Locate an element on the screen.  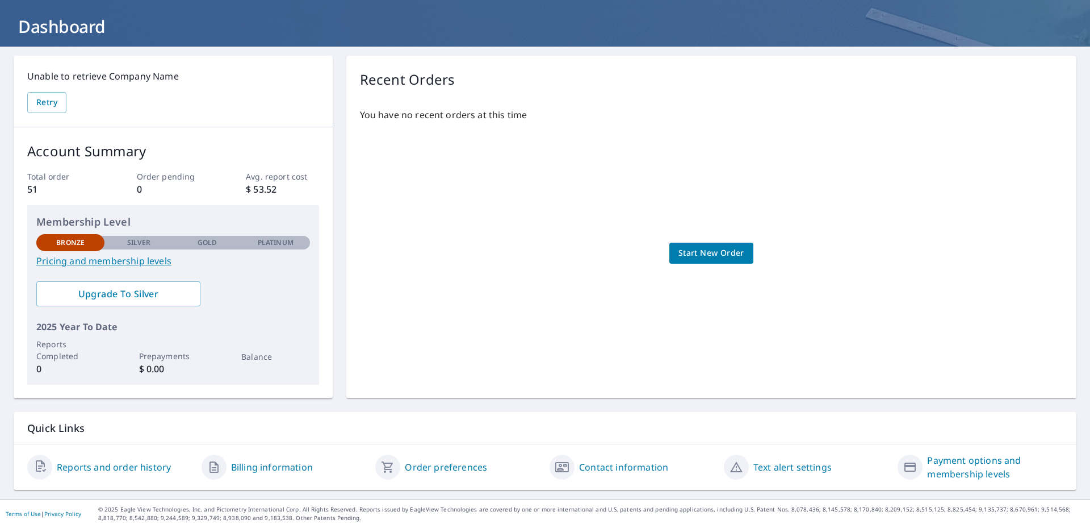
h1: Dashboard is located at coordinates (545, 26).